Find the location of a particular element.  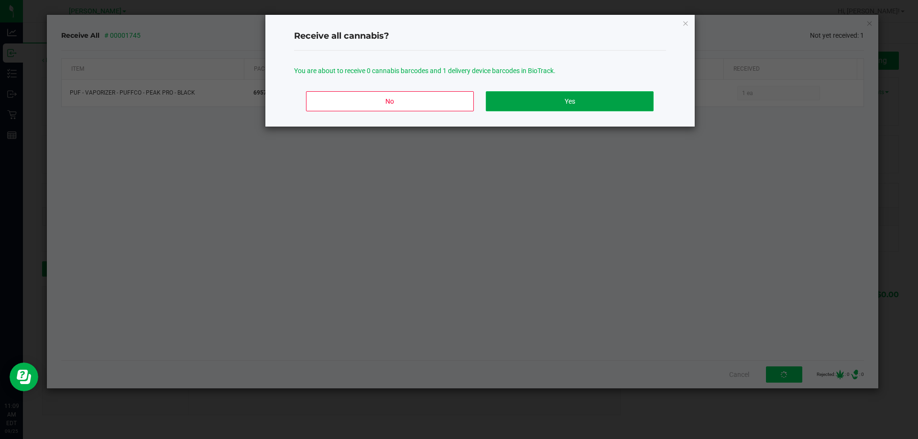

button: Close is located at coordinates (686, 23).